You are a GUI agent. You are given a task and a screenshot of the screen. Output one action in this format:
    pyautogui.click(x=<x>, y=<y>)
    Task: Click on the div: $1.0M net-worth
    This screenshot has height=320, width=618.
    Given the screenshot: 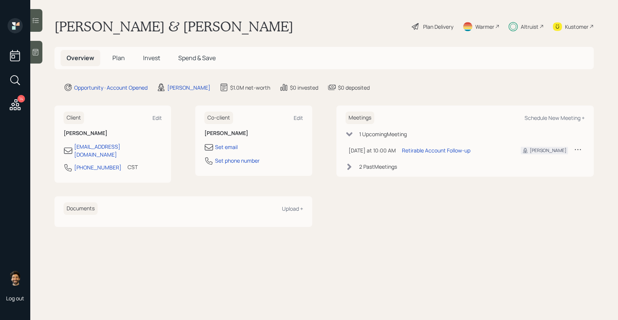 What is the action you would take?
    pyautogui.click(x=250, y=87)
    